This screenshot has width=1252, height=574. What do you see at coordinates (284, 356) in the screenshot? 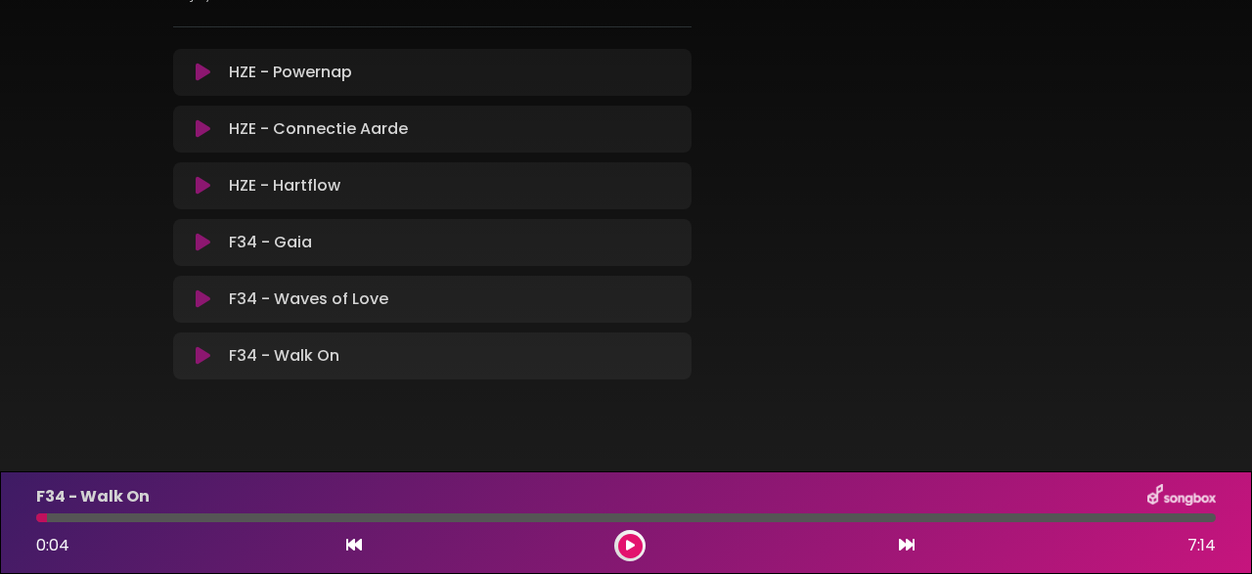
I see `p: F34 - Walk On` at bounding box center [284, 356].